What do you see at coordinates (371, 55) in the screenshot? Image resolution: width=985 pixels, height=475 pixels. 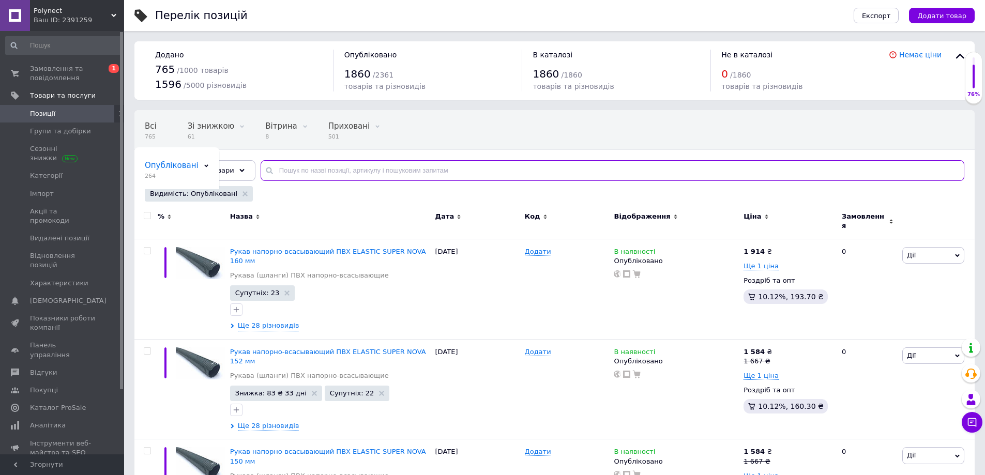 I see `span: Опубліковано` at bounding box center [371, 55].